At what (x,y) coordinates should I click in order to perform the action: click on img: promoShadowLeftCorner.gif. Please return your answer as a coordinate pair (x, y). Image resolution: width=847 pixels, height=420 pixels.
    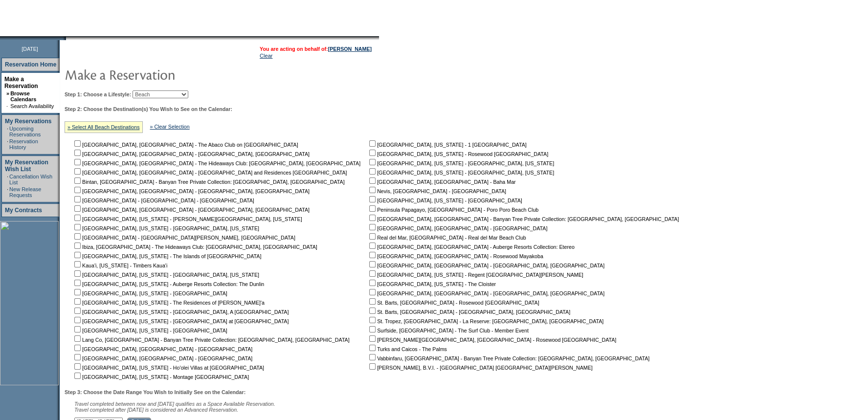
    Looking at the image, I should click on (64, 38).